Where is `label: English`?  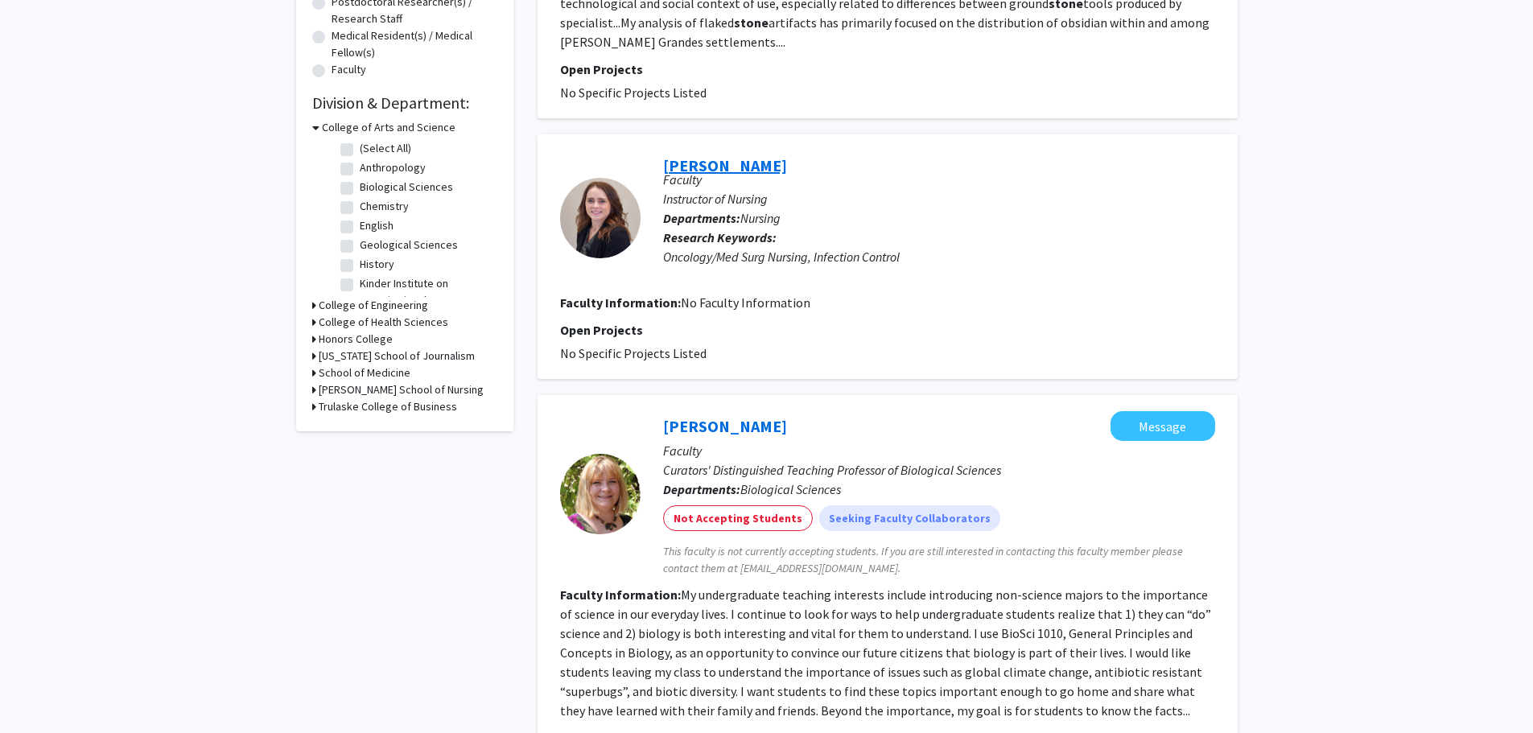
label: English is located at coordinates (377, 225).